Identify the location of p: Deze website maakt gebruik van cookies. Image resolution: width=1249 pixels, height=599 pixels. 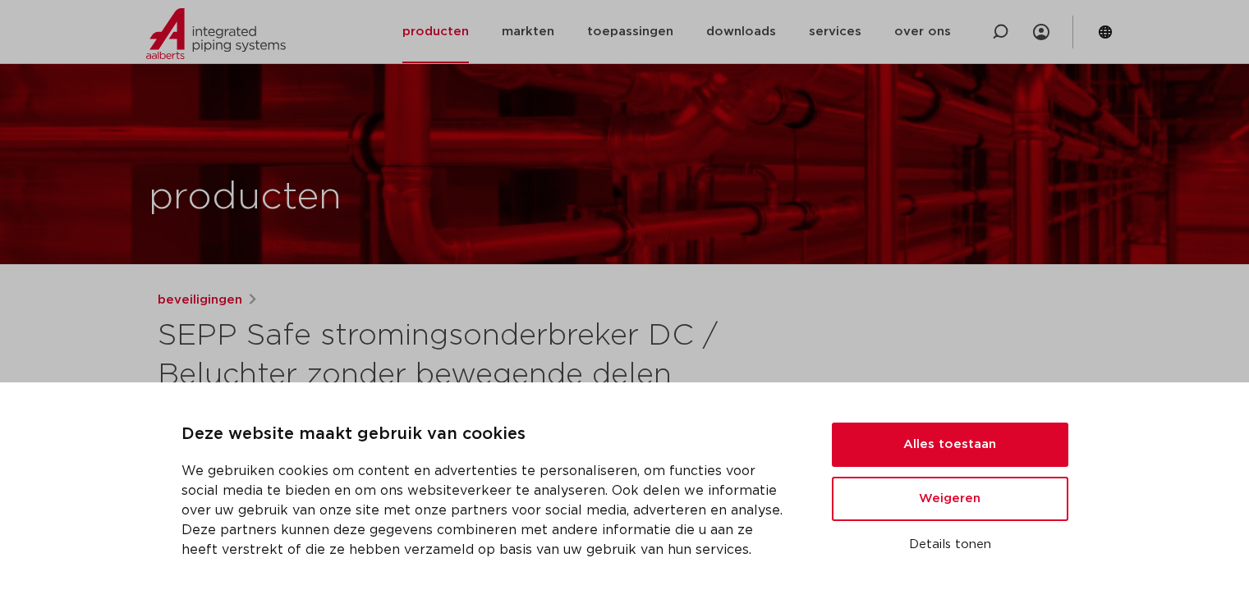
(487, 435).